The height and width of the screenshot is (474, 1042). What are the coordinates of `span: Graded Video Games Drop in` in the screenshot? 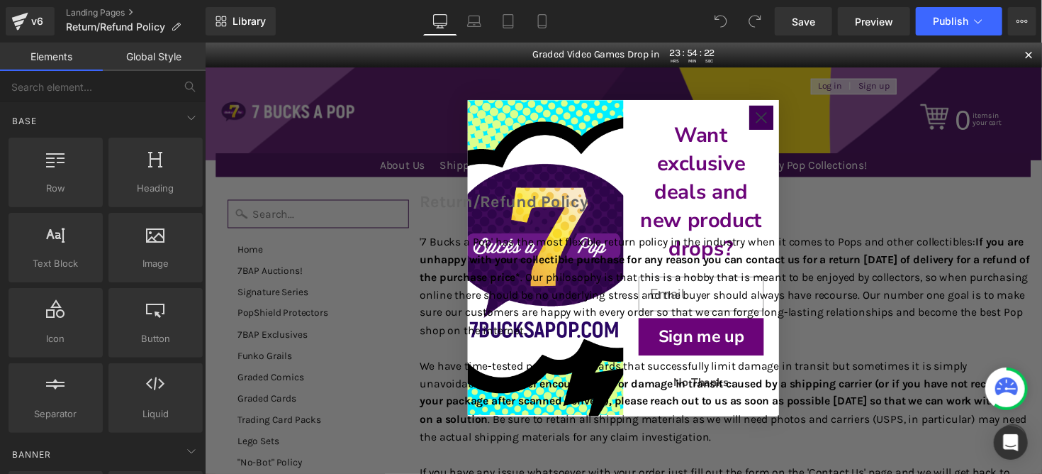 It's located at (401, 13).